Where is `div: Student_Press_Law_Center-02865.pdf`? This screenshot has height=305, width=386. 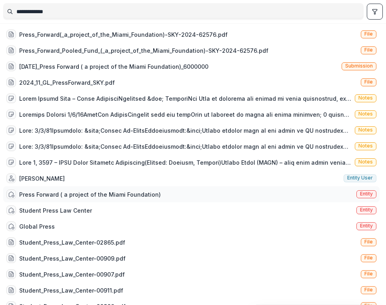 div: Student_Press_Law_Center-02865.pdf is located at coordinates (72, 243).